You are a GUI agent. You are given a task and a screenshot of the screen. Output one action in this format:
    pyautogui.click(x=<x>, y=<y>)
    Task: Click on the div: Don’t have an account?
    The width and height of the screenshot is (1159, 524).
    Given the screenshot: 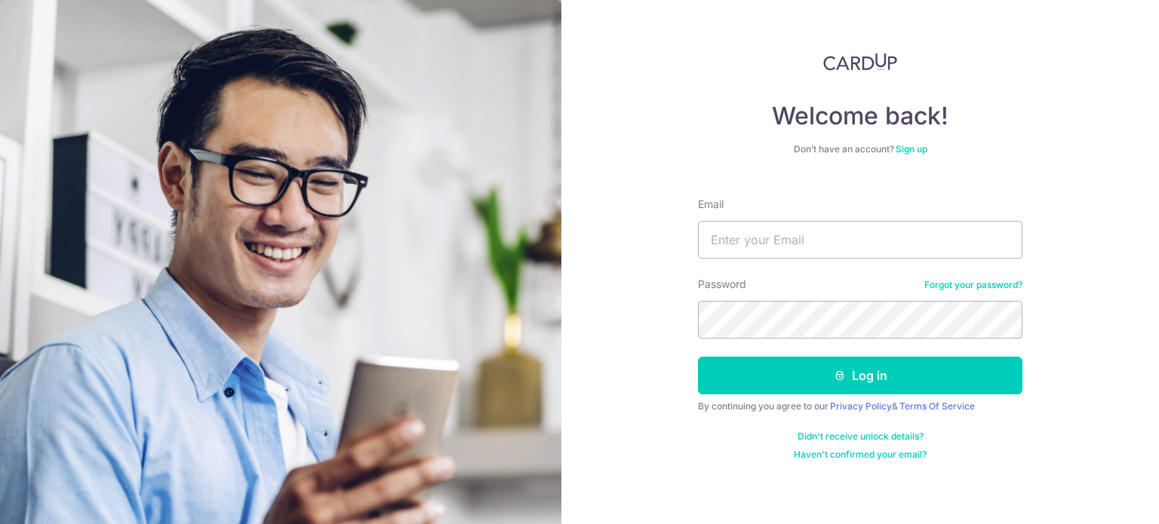 What is the action you would take?
    pyautogui.click(x=860, y=149)
    